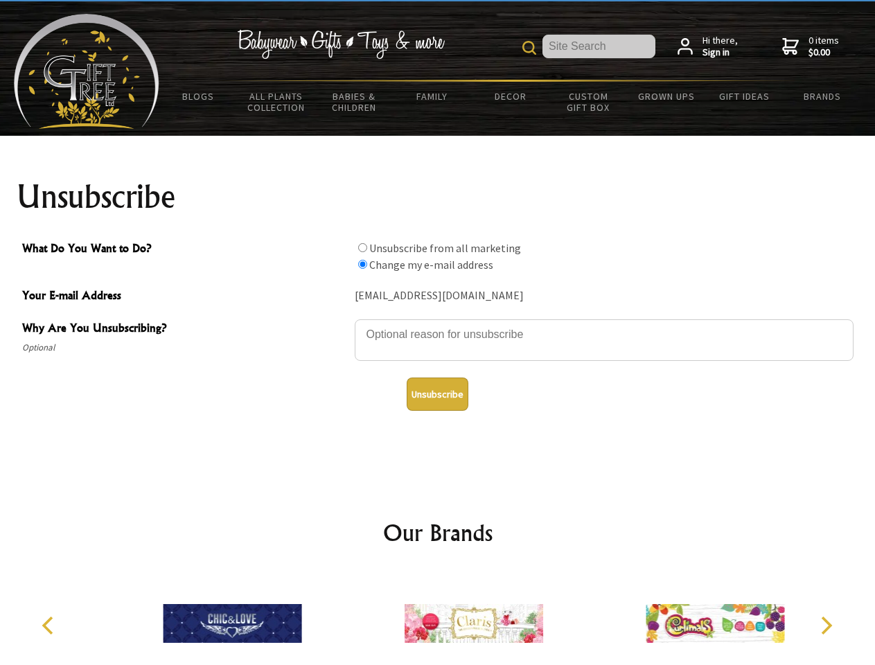 This screenshot has height=665, width=875. I want to click on img: Babywear - Gifts - Toys & more, so click(341, 44).